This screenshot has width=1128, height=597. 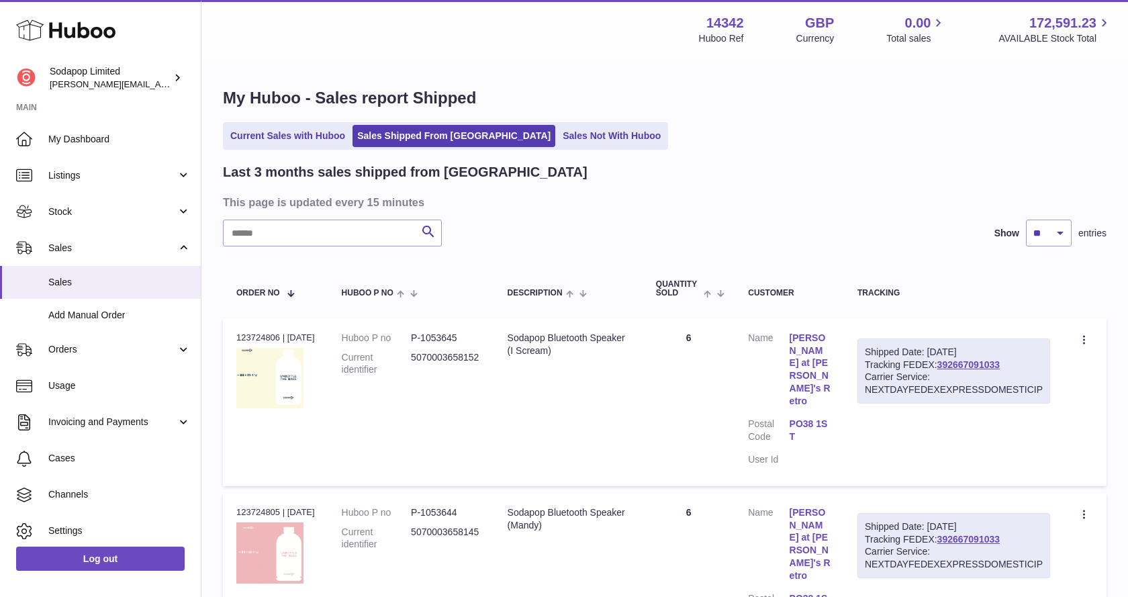 I want to click on img: 143421755120587.png, so click(x=270, y=378).